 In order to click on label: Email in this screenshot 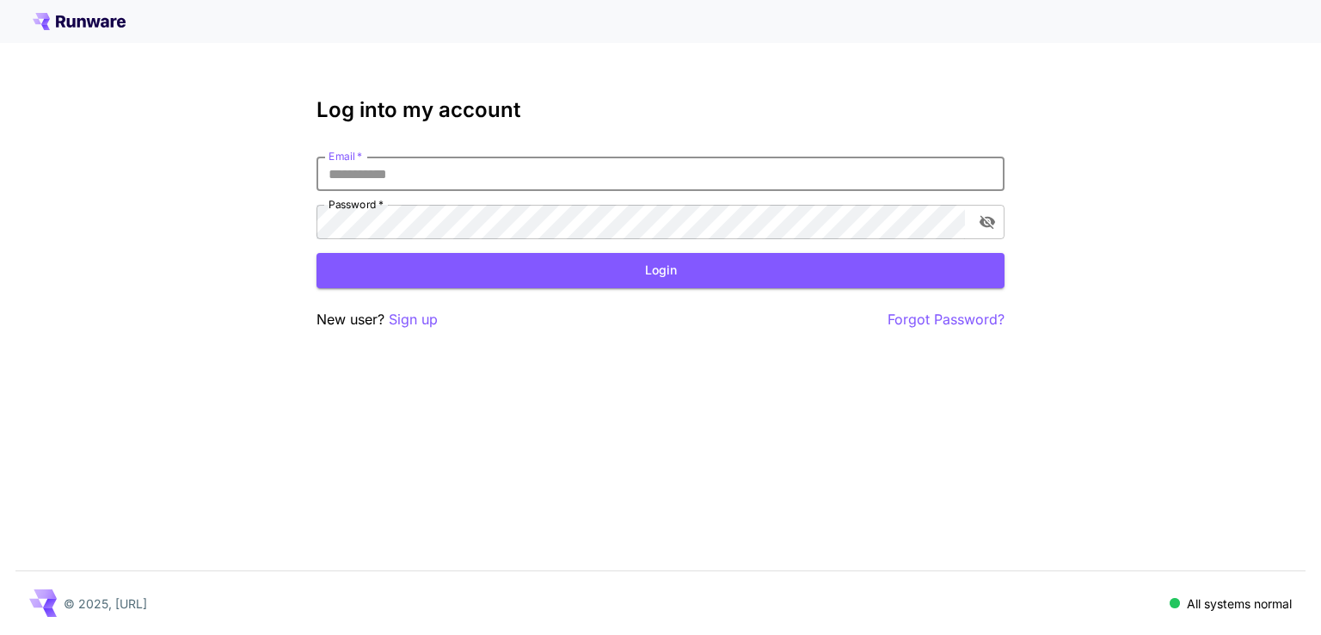, I will do `click(345, 156)`.